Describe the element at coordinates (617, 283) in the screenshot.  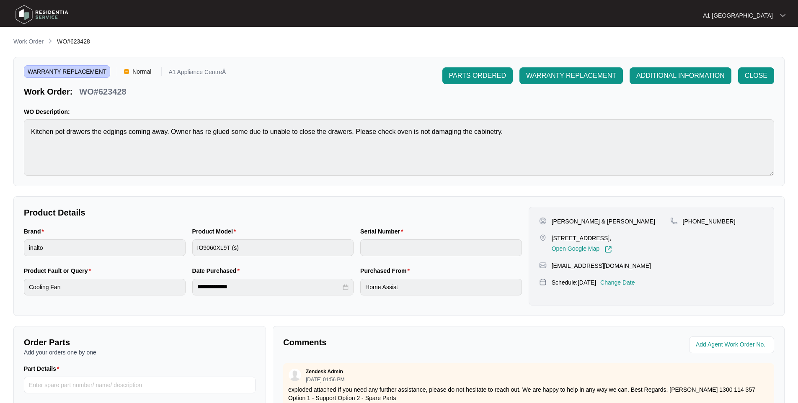
I see `p: Change Date` at that location.